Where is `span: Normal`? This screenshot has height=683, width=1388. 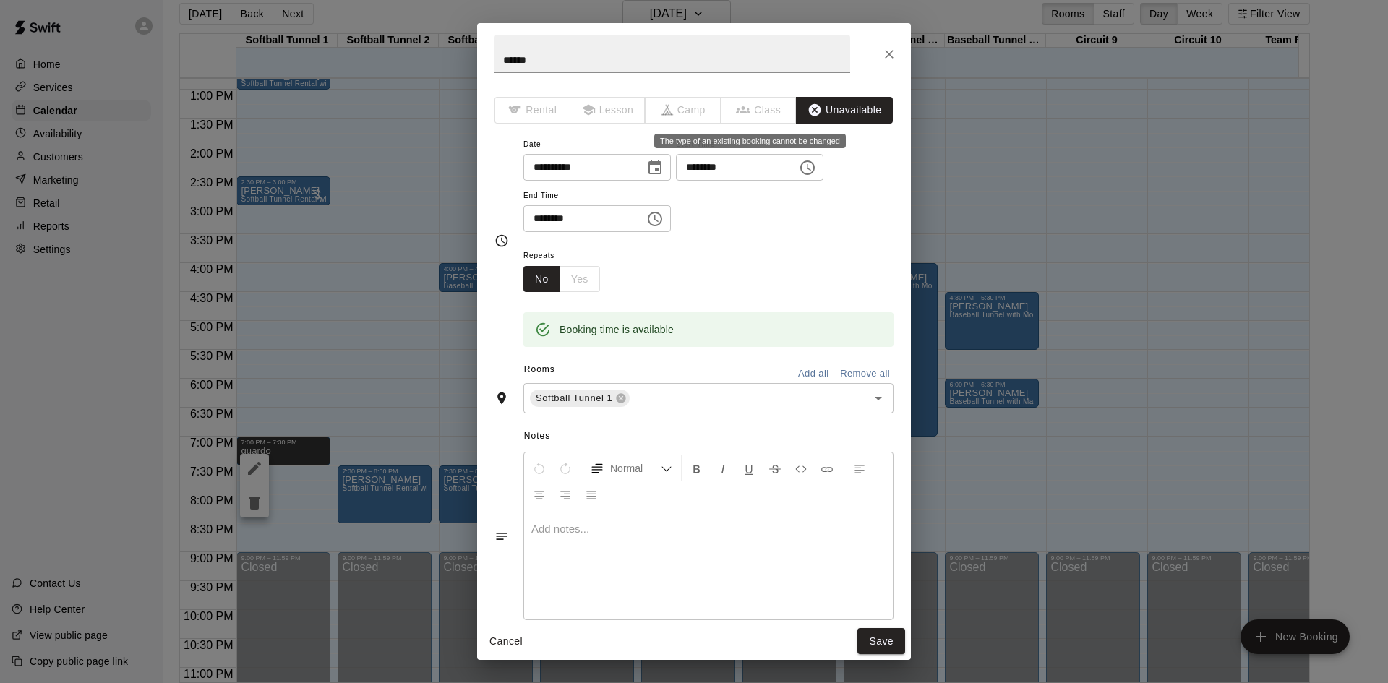
span: Normal is located at coordinates (635, 468).